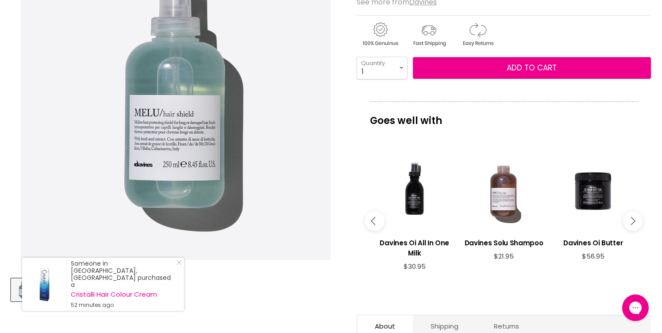  I want to click on a: View product:Davines Solu Shampoo, so click(504, 242).